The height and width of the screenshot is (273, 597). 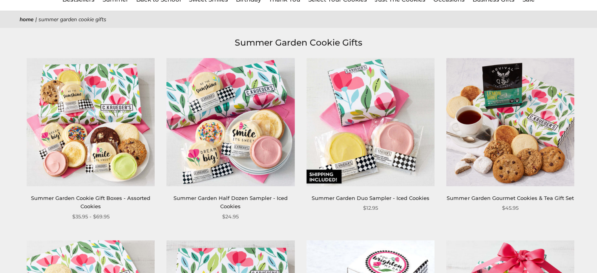 What do you see at coordinates (370, 122) in the screenshot?
I see `img: Summer Garden Duo Sampler - Iced Cookies` at bounding box center [370, 122].